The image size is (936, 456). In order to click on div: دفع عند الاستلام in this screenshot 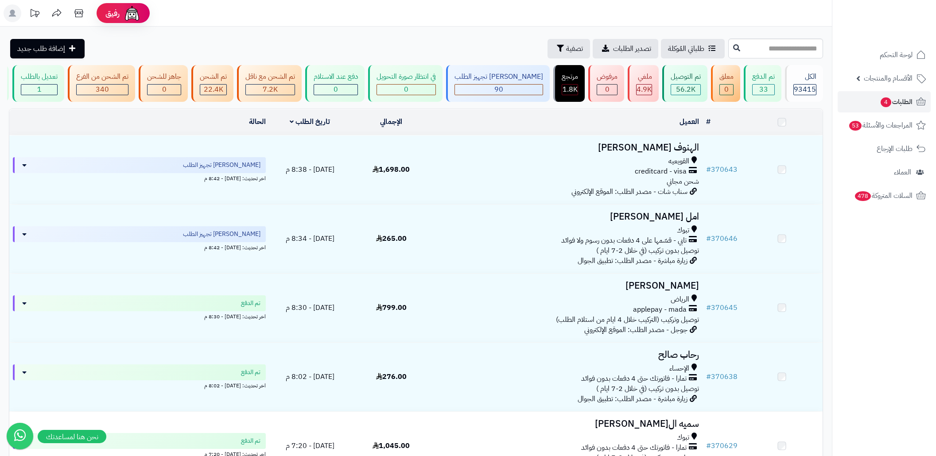, I will do `click(336, 77)`.